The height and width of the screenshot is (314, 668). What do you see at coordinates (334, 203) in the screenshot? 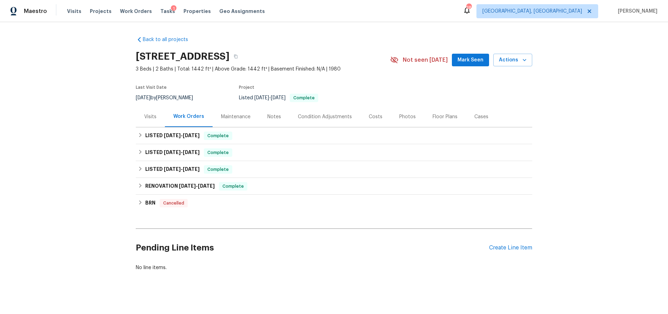
I see `div: BRN Cancelled` at bounding box center [334, 203].